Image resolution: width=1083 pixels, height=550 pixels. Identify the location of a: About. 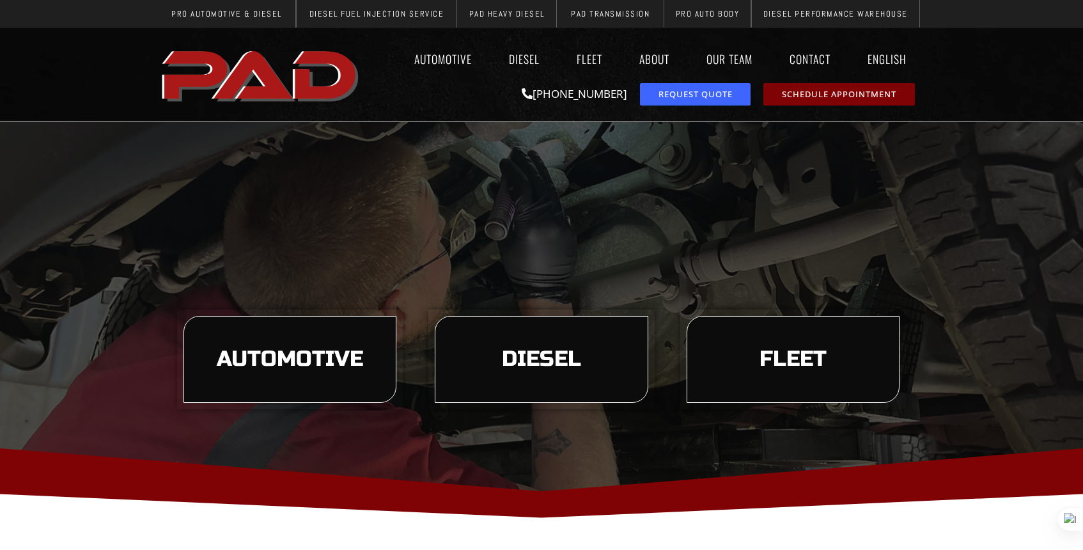
(654, 59).